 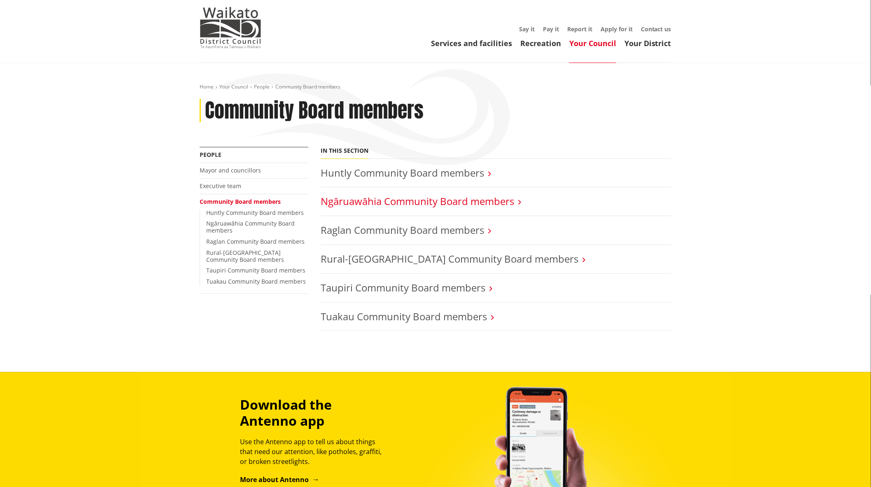 What do you see at coordinates (230, 28) in the screenshot?
I see `img: Waikato District Council - Te Kaunihera aa Takiwaa o Waikato` at bounding box center [230, 28].